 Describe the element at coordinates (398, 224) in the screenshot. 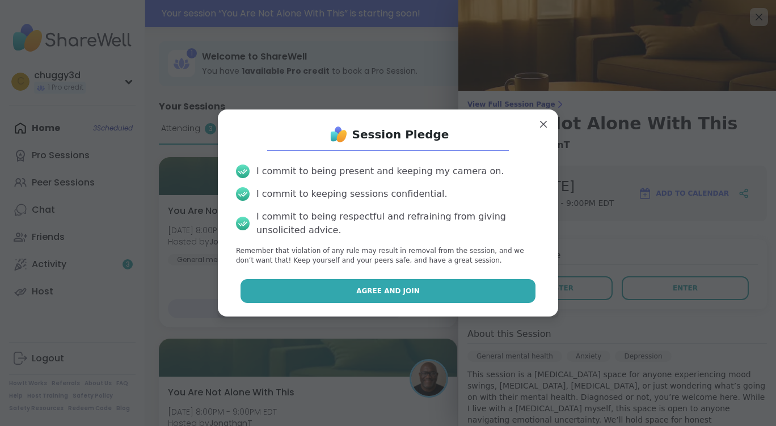

I see `div: I commit to being respectful and refraining from giving unsolicited advice.` at that location.